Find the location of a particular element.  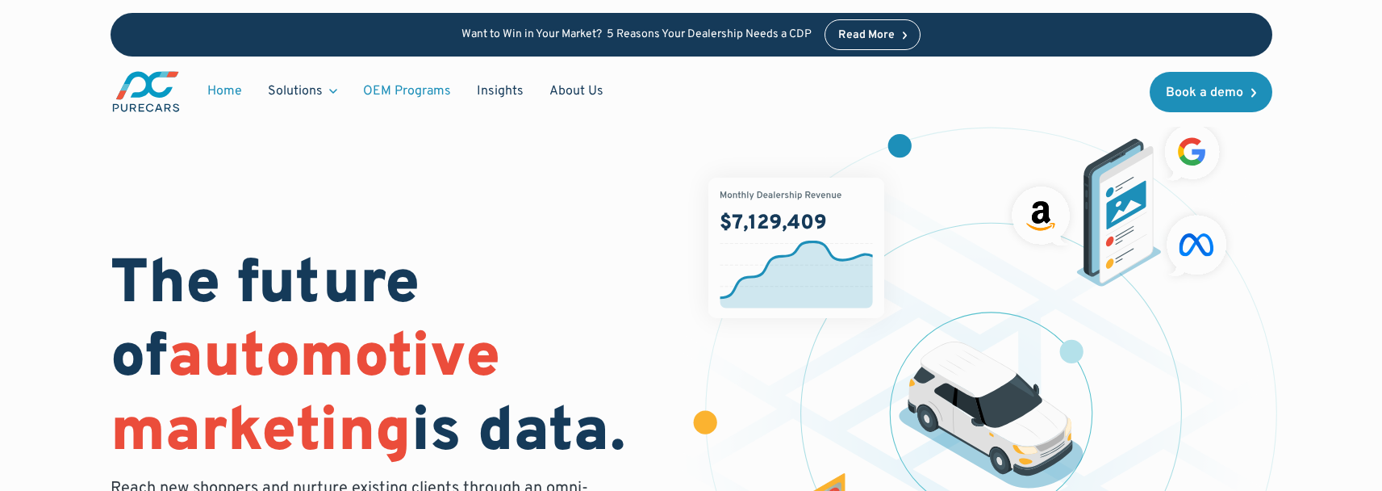

h1: The future of is data. is located at coordinates (391, 360).